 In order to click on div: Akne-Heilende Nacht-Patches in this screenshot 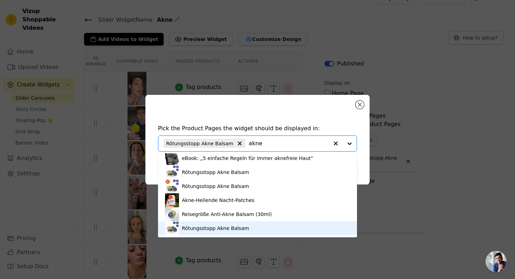, I will do `click(218, 200)`.